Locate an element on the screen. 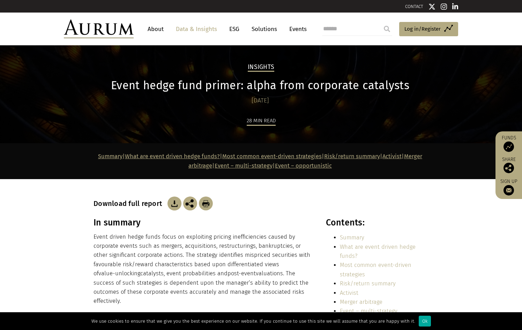  a: Data & Insights is located at coordinates (196, 29).